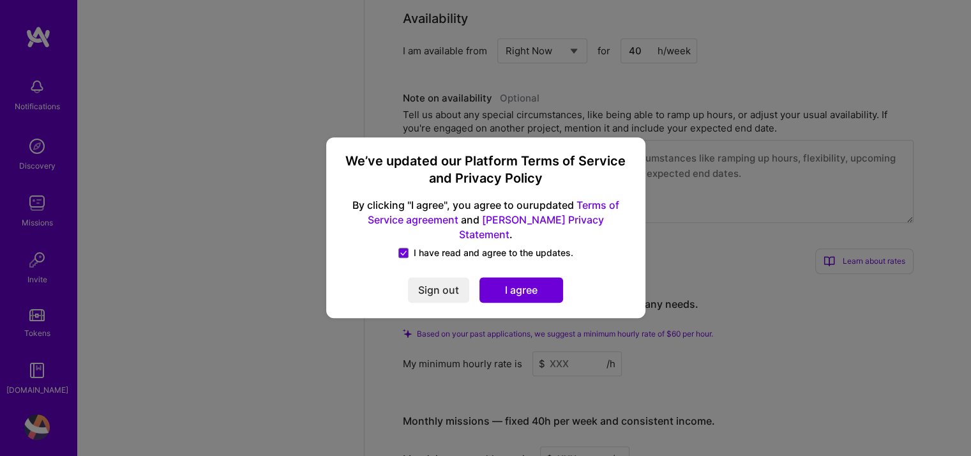  Describe the element at coordinates (439, 291) in the screenshot. I see `button: Sign out` at that location.